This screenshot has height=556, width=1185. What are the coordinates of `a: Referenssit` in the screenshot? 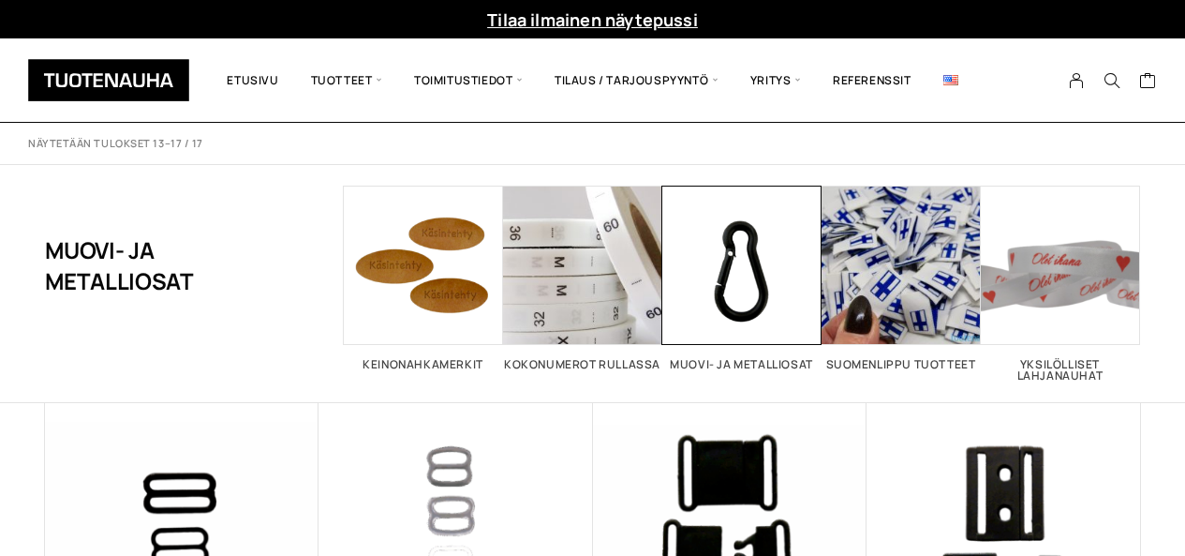 It's located at (872, 80).